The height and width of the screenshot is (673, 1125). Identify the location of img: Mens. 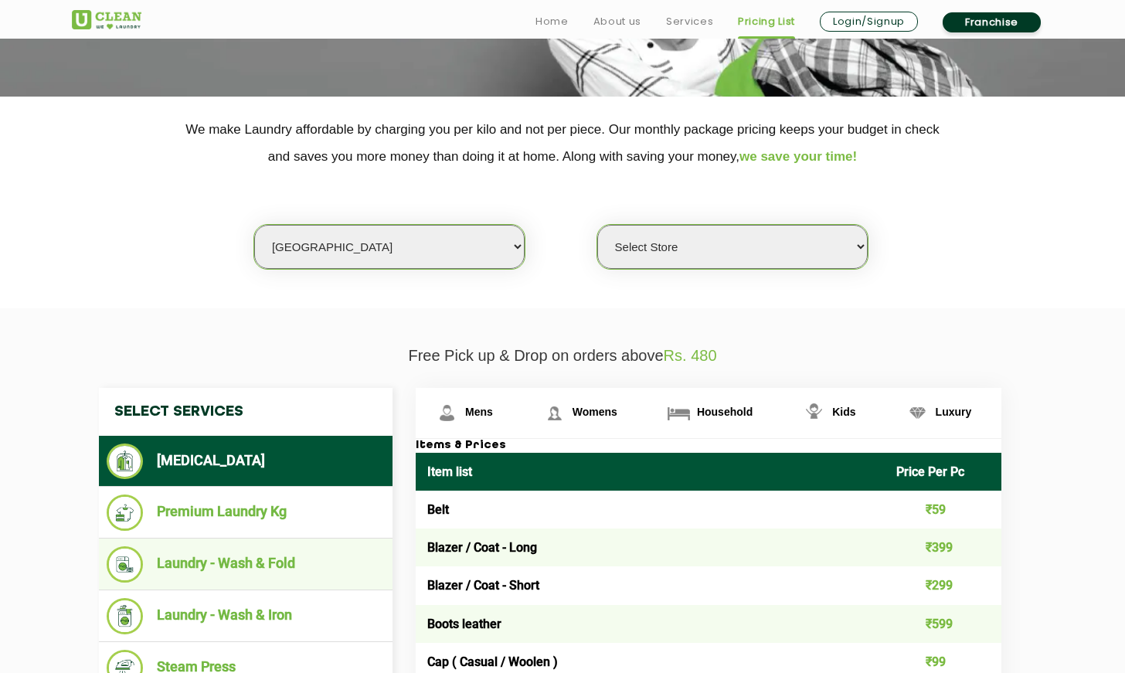
(447, 413).